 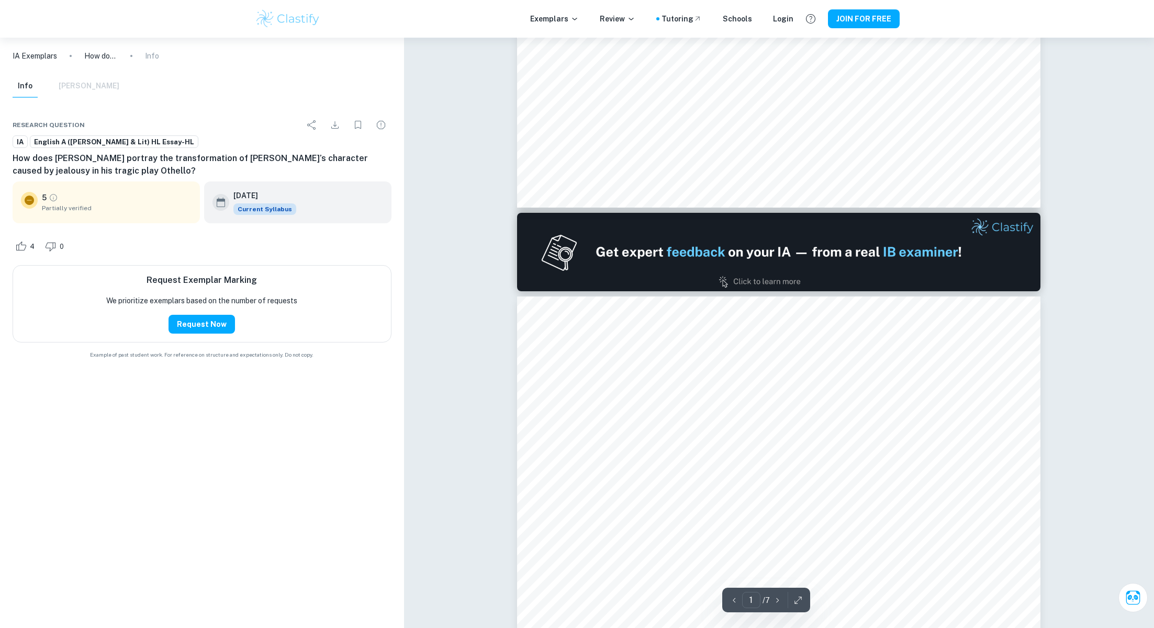 I want to click on div: Bookmark, so click(x=358, y=125).